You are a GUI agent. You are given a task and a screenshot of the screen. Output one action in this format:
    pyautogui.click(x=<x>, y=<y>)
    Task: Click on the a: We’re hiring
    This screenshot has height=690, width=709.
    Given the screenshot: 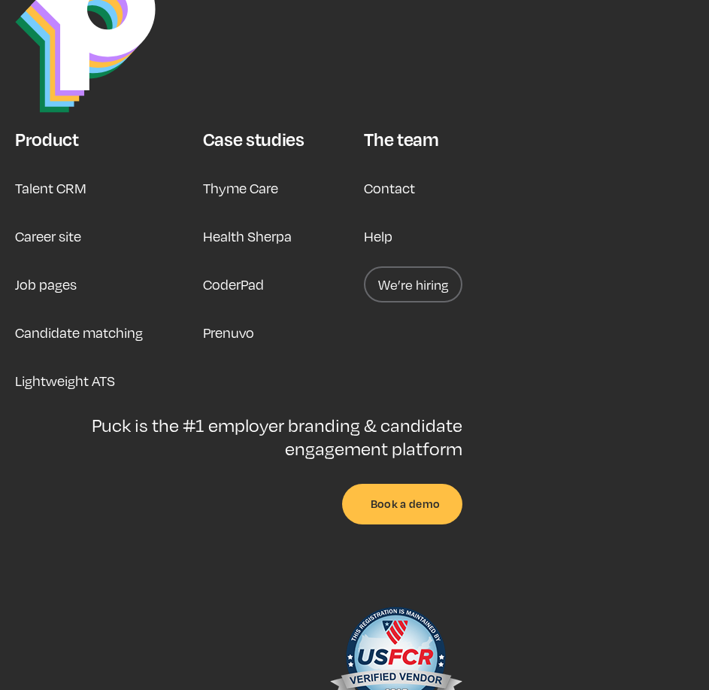 What is the action you would take?
    pyautogui.click(x=413, y=284)
    